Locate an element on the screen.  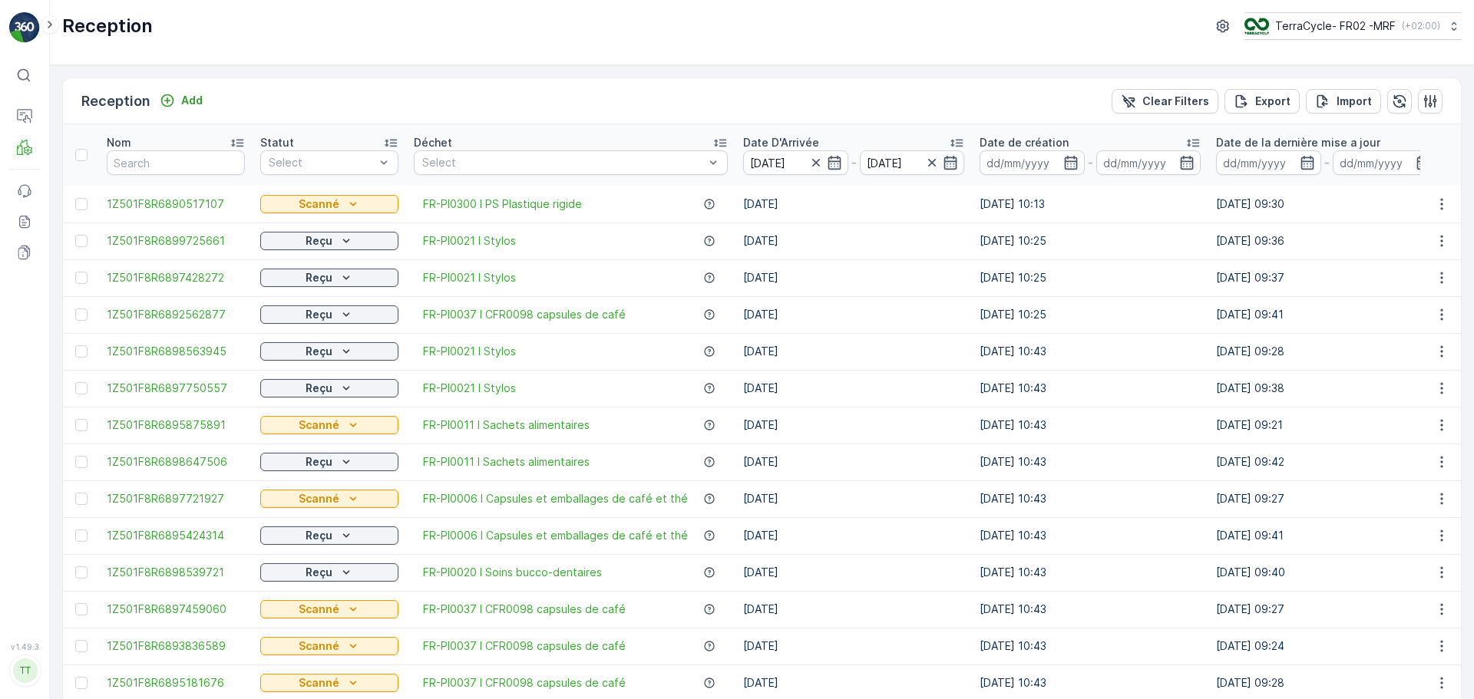
span: 1Z501F8R6895181676 is located at coordinates (176, 683).